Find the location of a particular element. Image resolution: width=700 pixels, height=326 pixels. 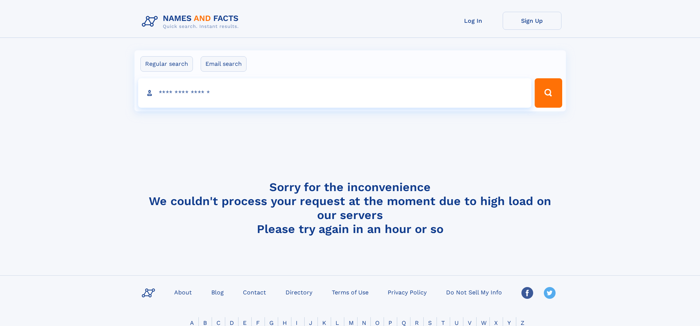

img: Logo Names and Facts is located at coordinates (192, 22).